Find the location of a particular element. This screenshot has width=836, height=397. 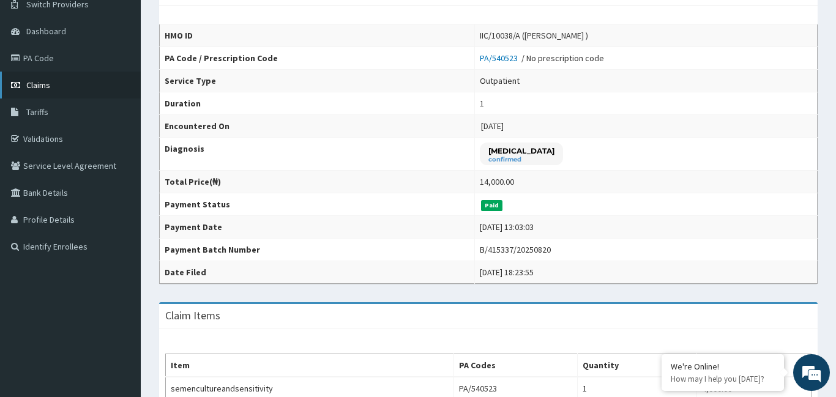

th: PA Code / Prescription Code is located at coordinates (317, 58).